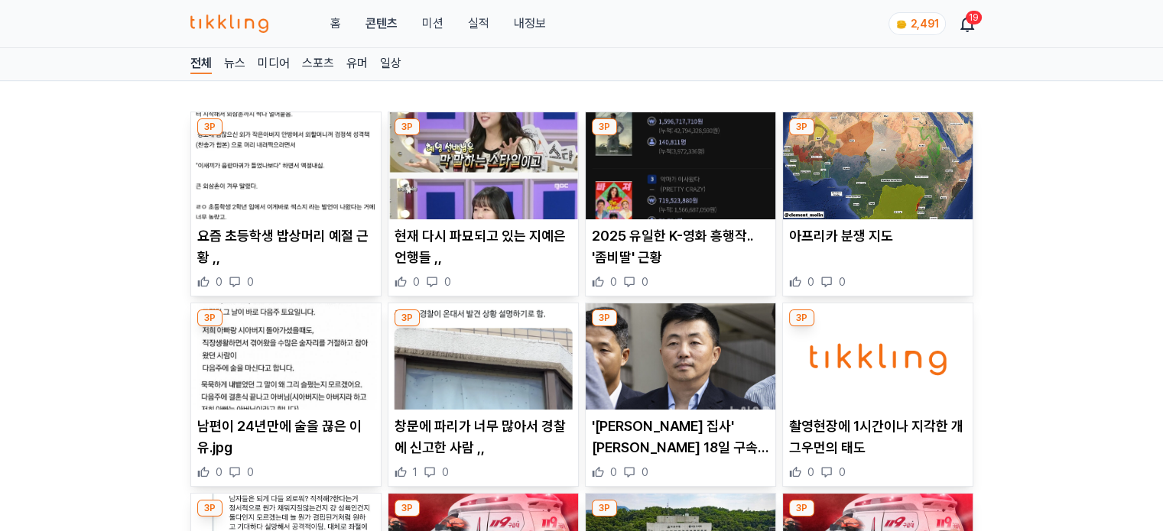 This screenshot has height=531, width=1163. Describe the element at coordinates (318, 64) in the screenshot. I see `a: 스포츠` at that location.